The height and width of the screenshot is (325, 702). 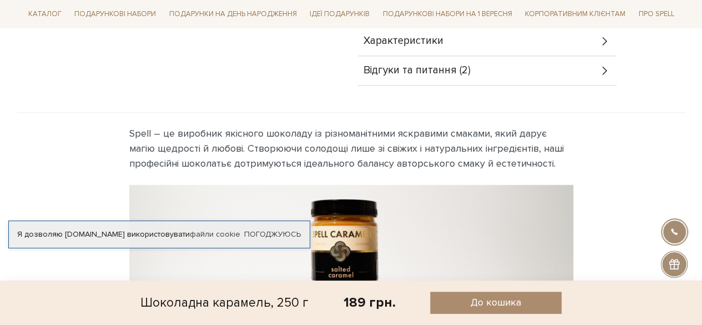 What do you see at coordinates (403, 41) in the screenshot?
I see `span: Характеристики` at bounding box center [403, 41].